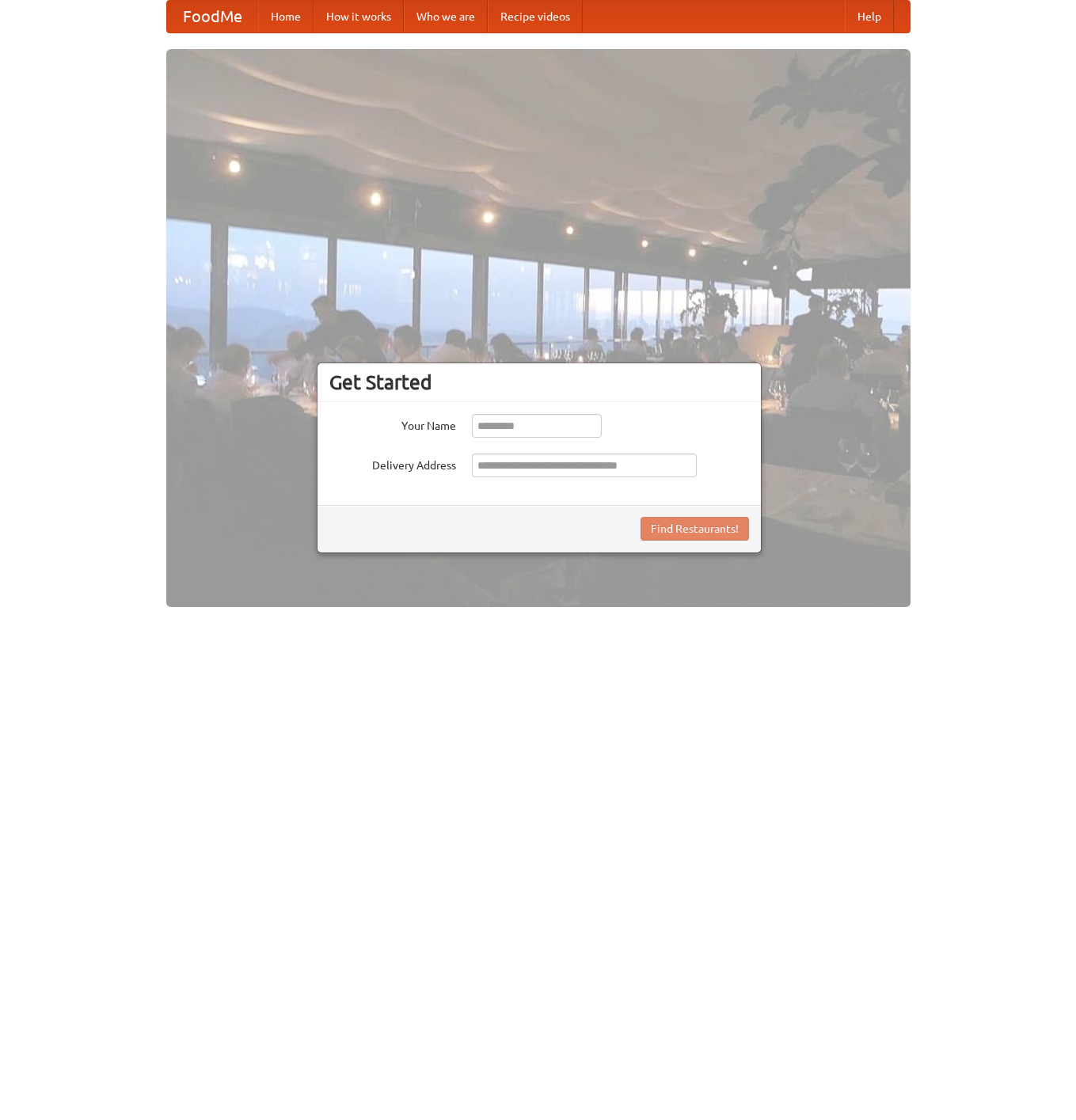 The width and height of the screenshot is (1076, 1120). I want to click on a: Home, so click(285, 17).